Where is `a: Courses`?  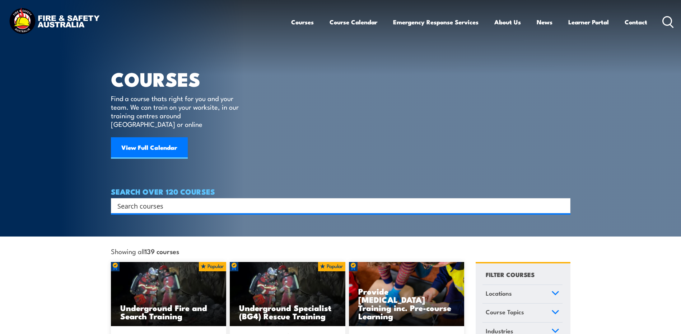 a: Courses is located at coordinates (302, 22).